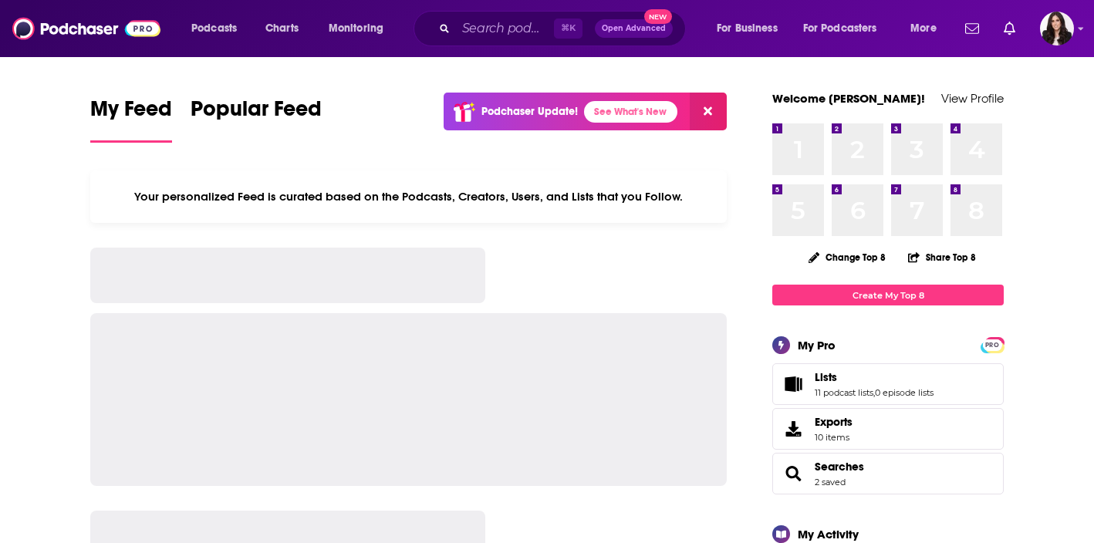 The image size is (1094, 543). Describe the element at coordinates (888, 429) in the screenshot. I see `a: Exports` at that location.